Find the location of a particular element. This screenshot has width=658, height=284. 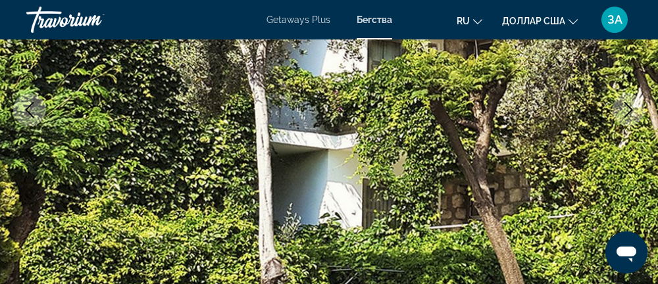

button: Изменить валюту is located at coordinates (540, 20).